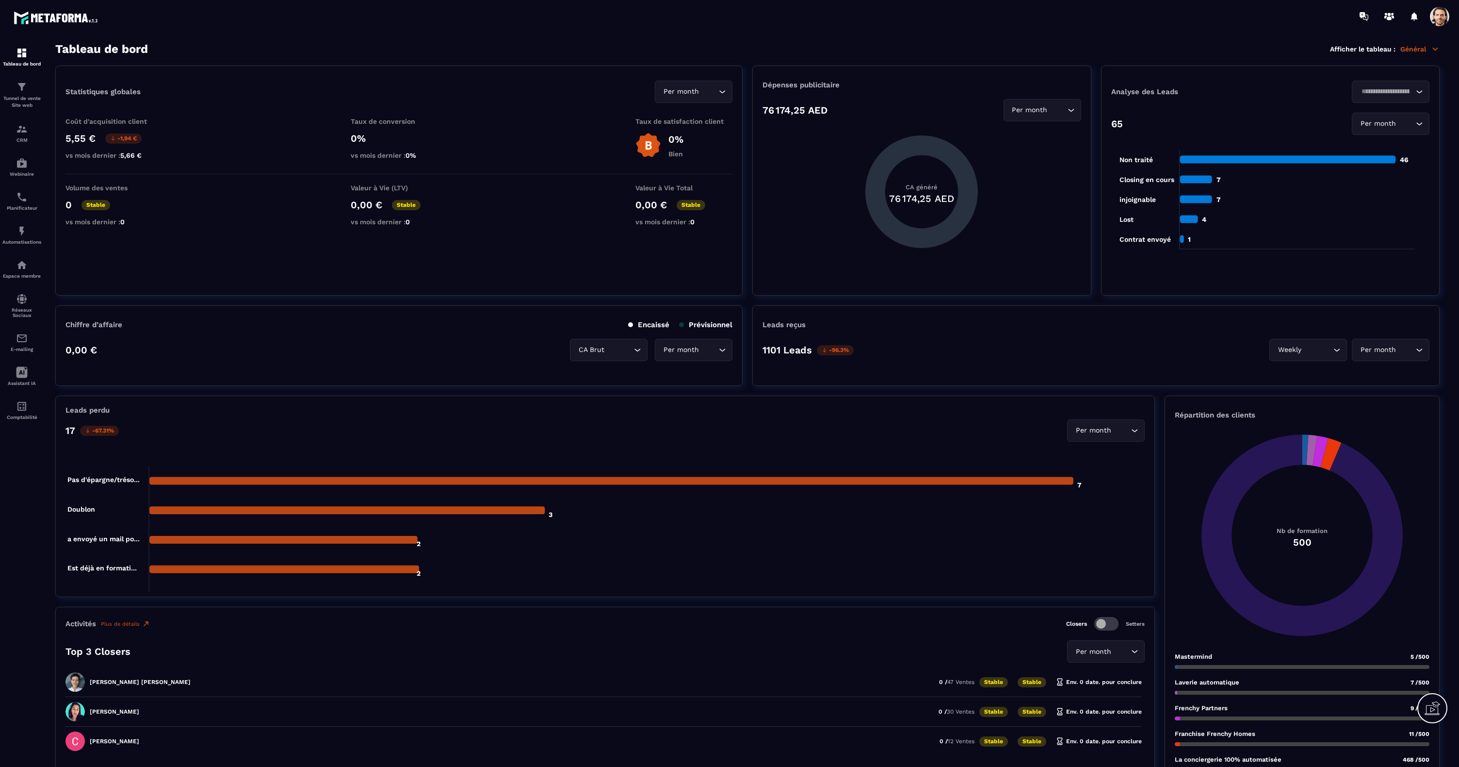 The height and width of the screenshot is (767, 1459). I want to click on p: Franchise Frenchy Homes, so click(1215, 733).